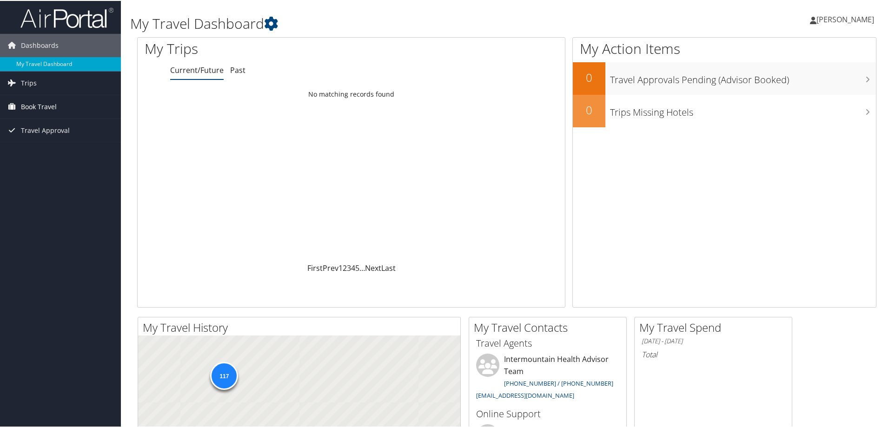 The width and height of the screenshot is (889, 427). Describe the element at coordinates (357, 267) in the screenshot. I see `a: 5` at that location.